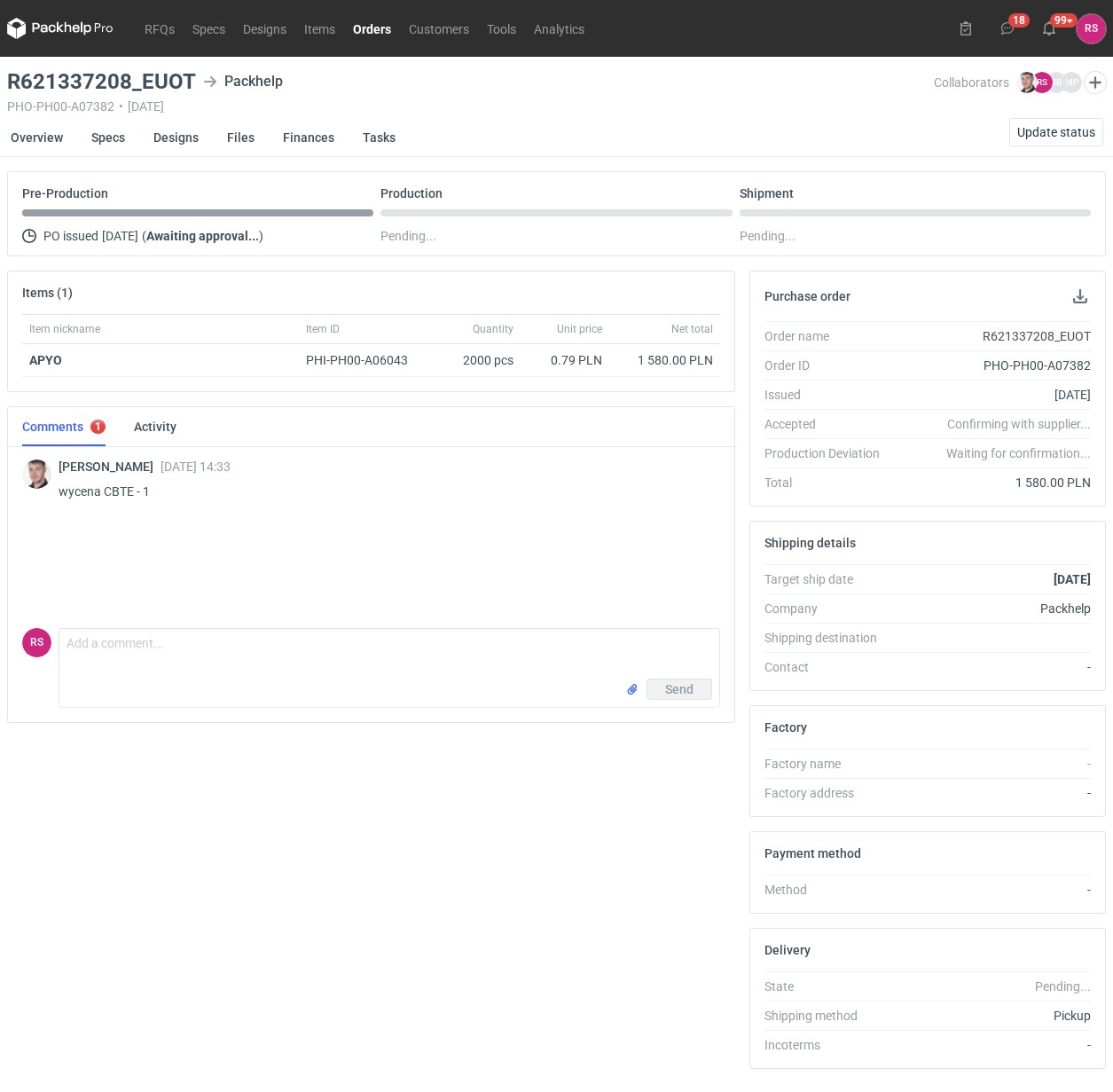  Describe the element at coordinates (37, 474) in the screenshot. I see `div: Maciej Sikora` at that location.